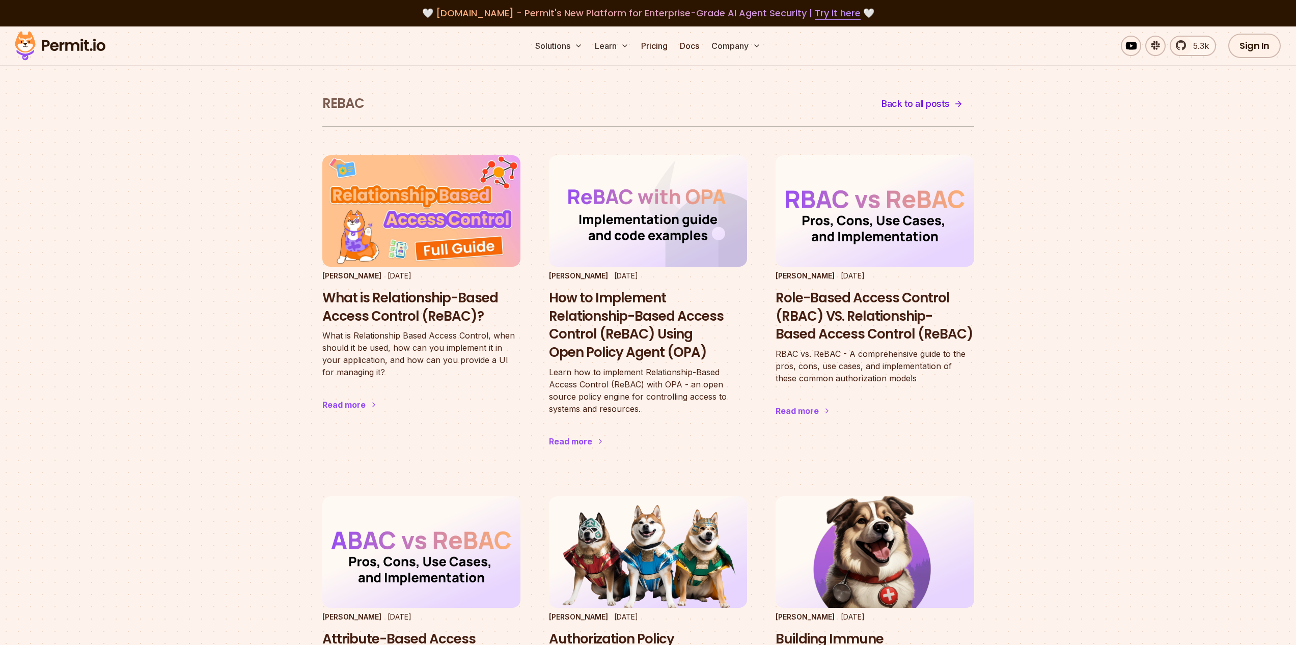  Describe the element at coordinates (343, 104) in the screenshot. I see `h1: ReBAC` at that location.